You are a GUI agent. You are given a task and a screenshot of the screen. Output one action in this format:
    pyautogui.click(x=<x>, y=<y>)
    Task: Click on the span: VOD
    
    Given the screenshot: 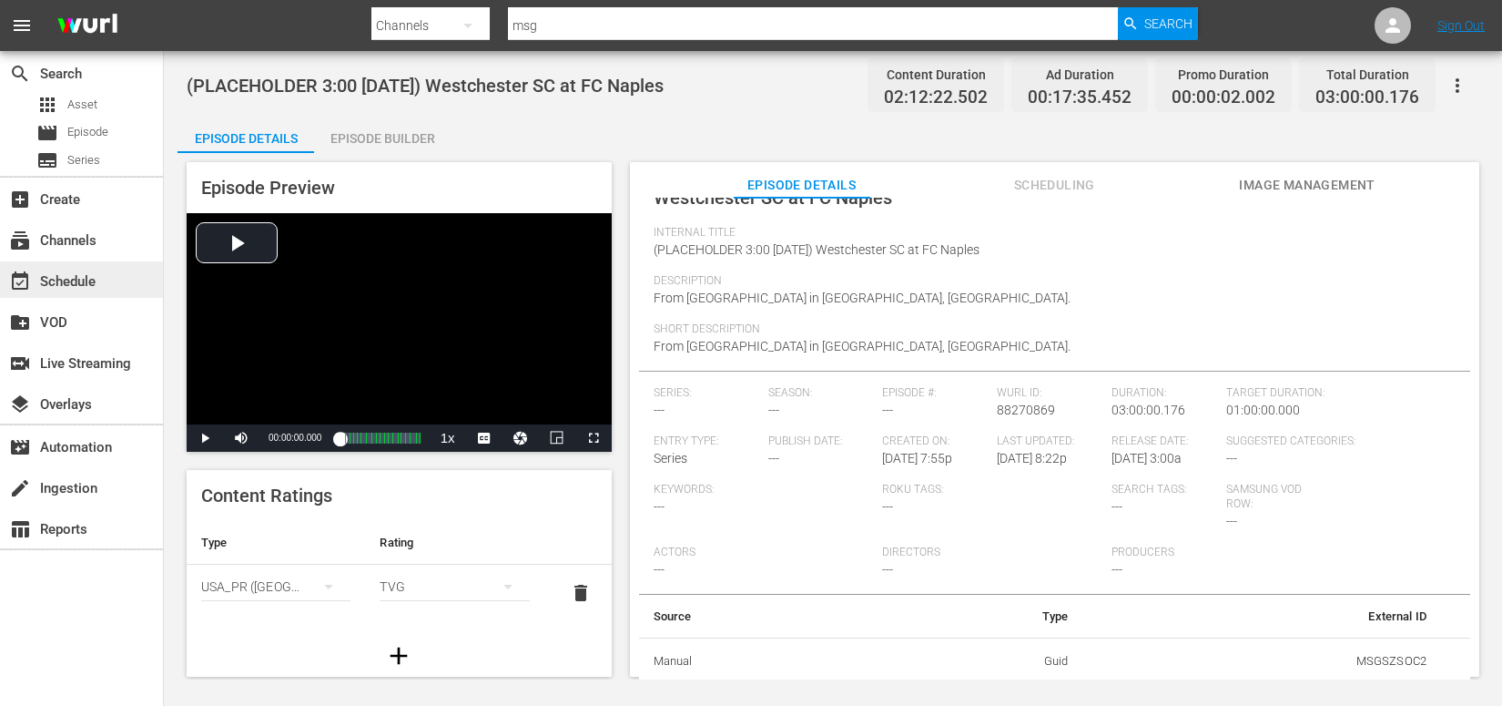 What is the action you would take?
    pyautogui.click(x=20, y=322)
    